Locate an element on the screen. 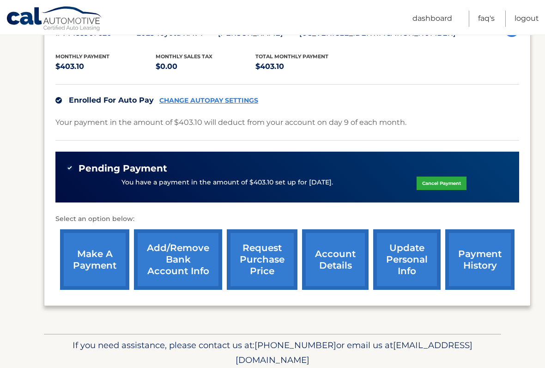 The width and height of the screenshot is (545, 368). span: Monthly Payment is located at coordinates (82, 56).